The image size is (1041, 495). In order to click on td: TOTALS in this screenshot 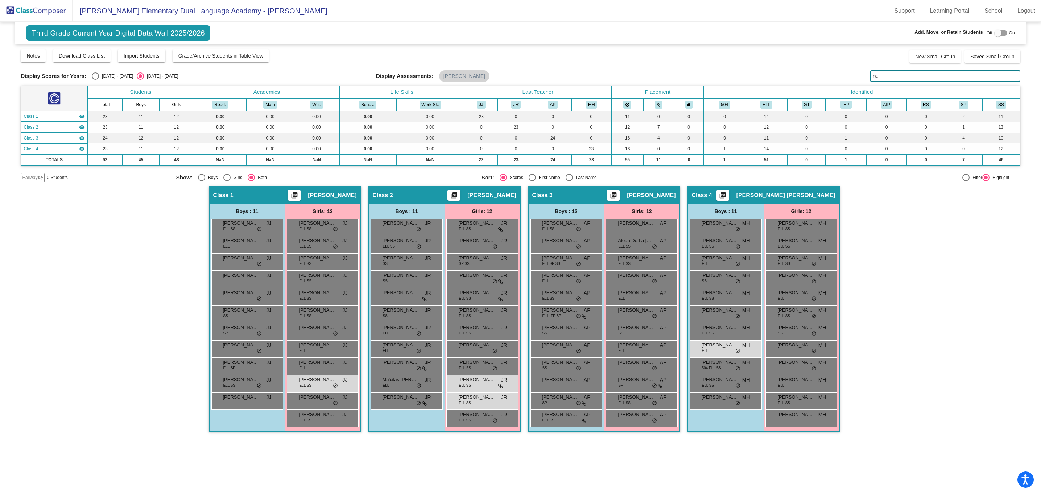, I will do `click(54, 160)`.